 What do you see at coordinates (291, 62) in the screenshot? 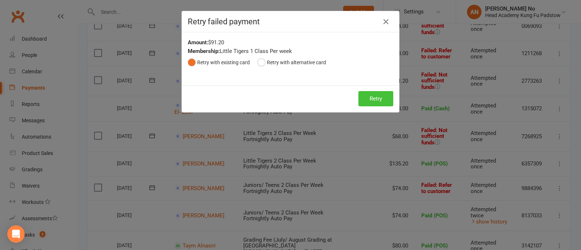
I see `button: Retry with alternative card` at bounding box center [291, 62].